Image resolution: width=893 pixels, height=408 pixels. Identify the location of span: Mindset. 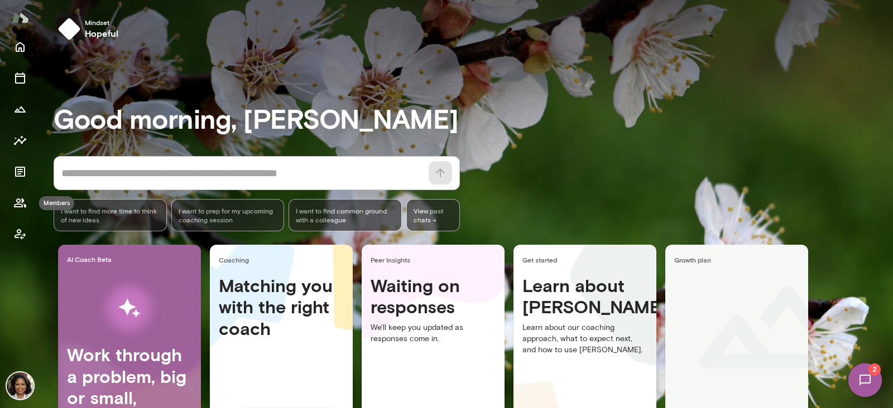
(102, 22).